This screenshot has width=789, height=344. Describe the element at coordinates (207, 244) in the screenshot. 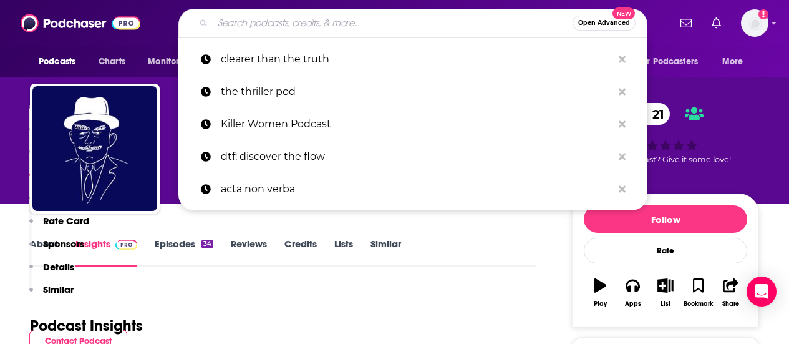

I see `div: 34` at that location.